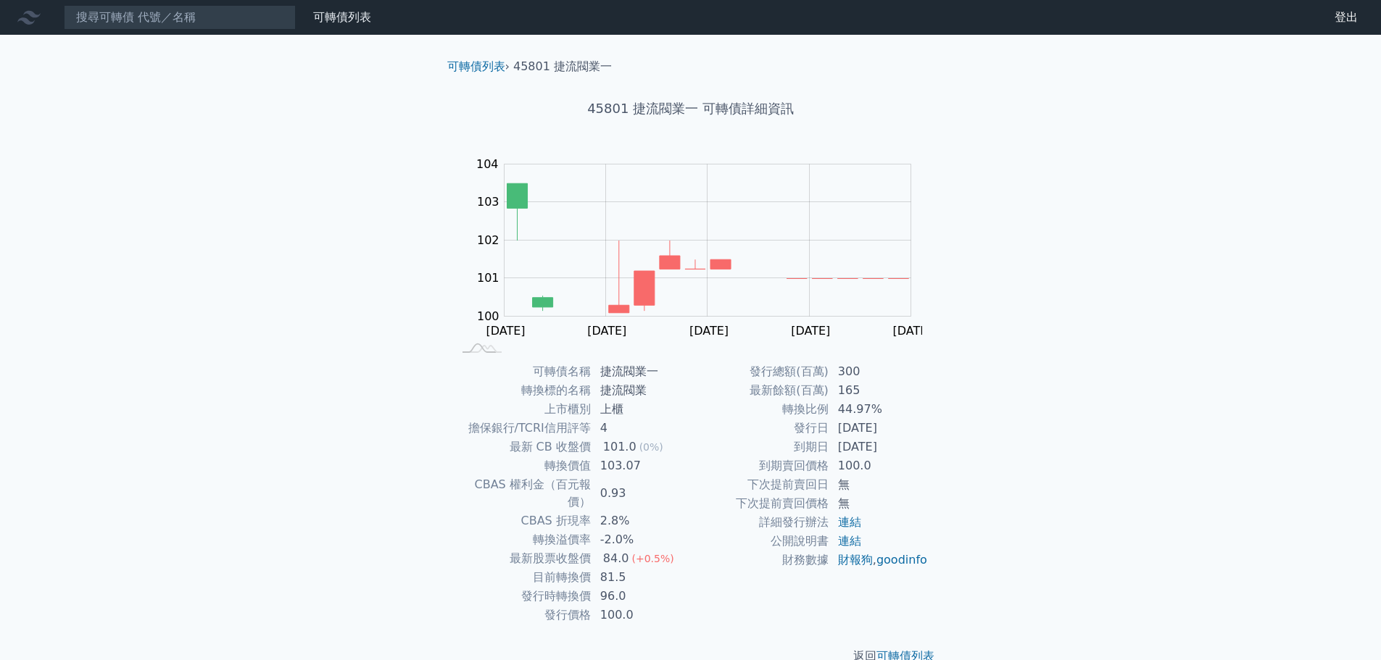  I want to click on td: 下次提前賣回日, so click(760, 485).